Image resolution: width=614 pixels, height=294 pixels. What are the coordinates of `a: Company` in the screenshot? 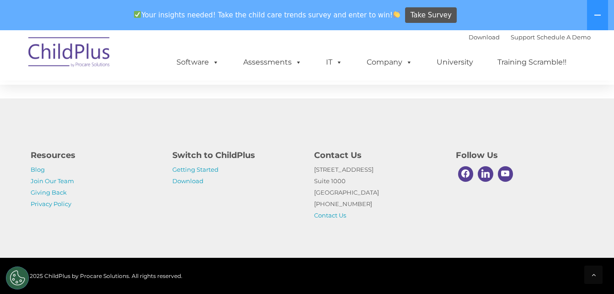 It's located at (390, 62).